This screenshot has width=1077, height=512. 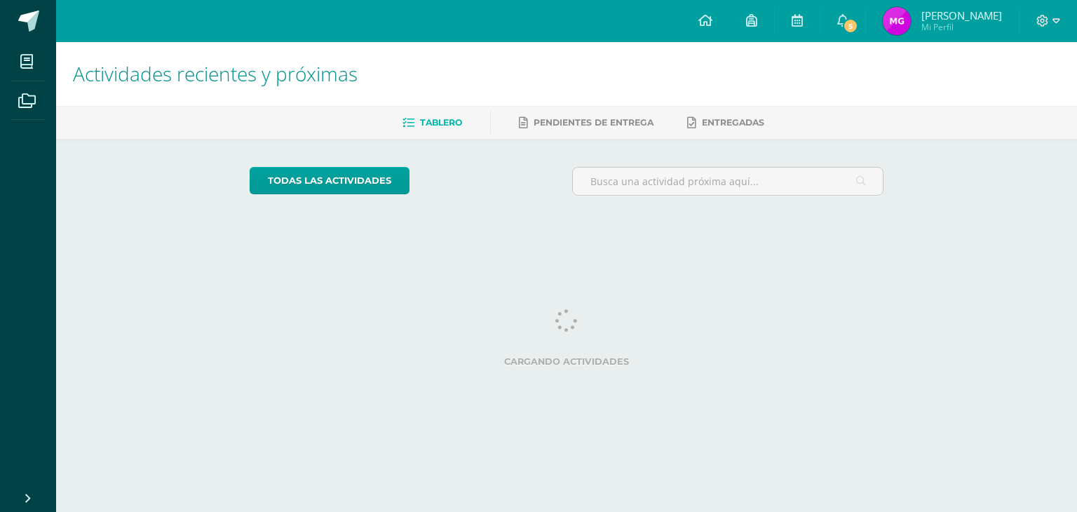 I want to click on span: Mi Perfil, so click(x=961, y=27).